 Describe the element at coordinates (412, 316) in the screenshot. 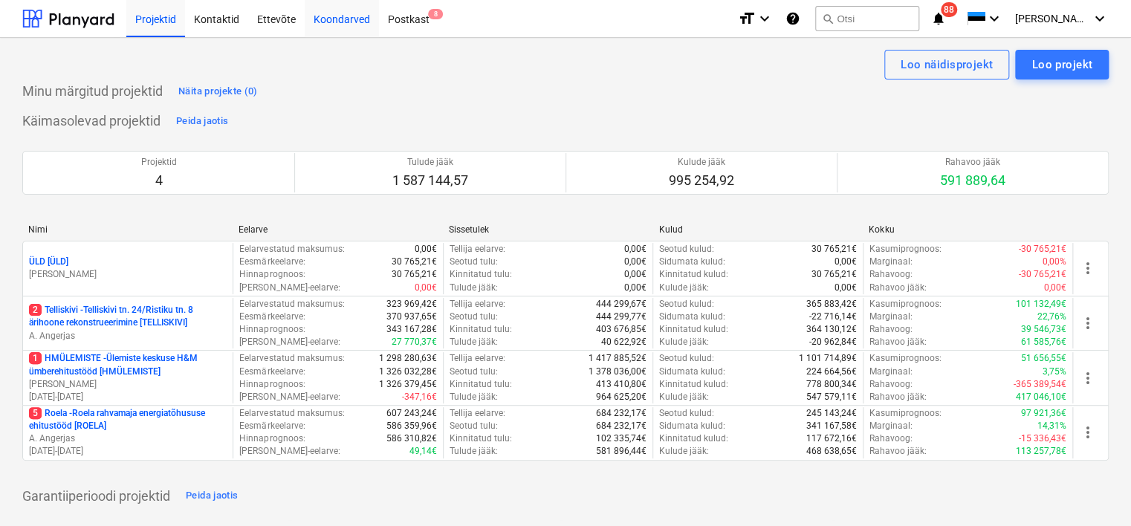

I see `p: 370 937,65€` at that location.